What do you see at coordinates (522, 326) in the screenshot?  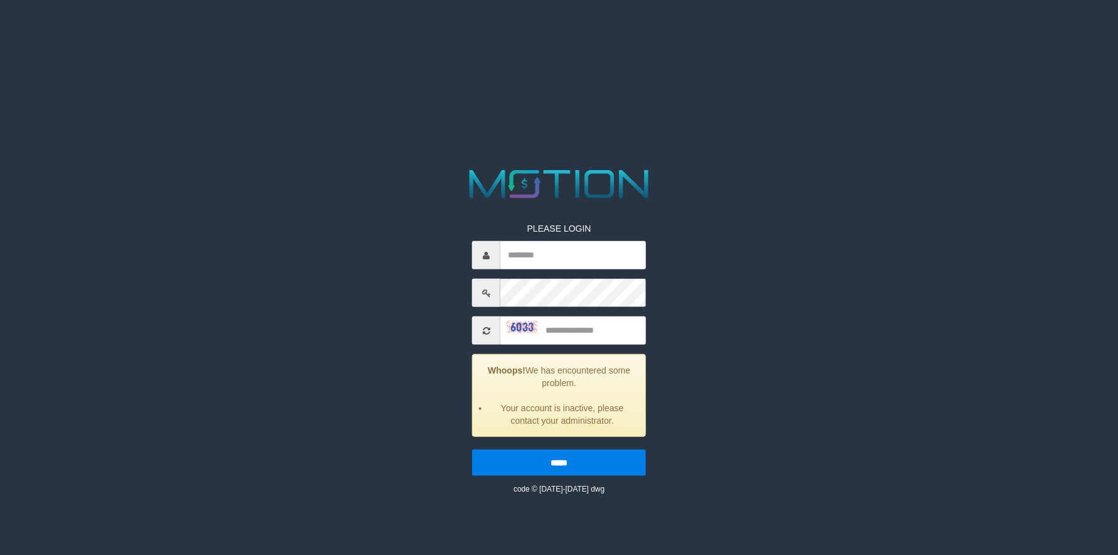 I see `img: captcha` at bounding box center [522, 326].